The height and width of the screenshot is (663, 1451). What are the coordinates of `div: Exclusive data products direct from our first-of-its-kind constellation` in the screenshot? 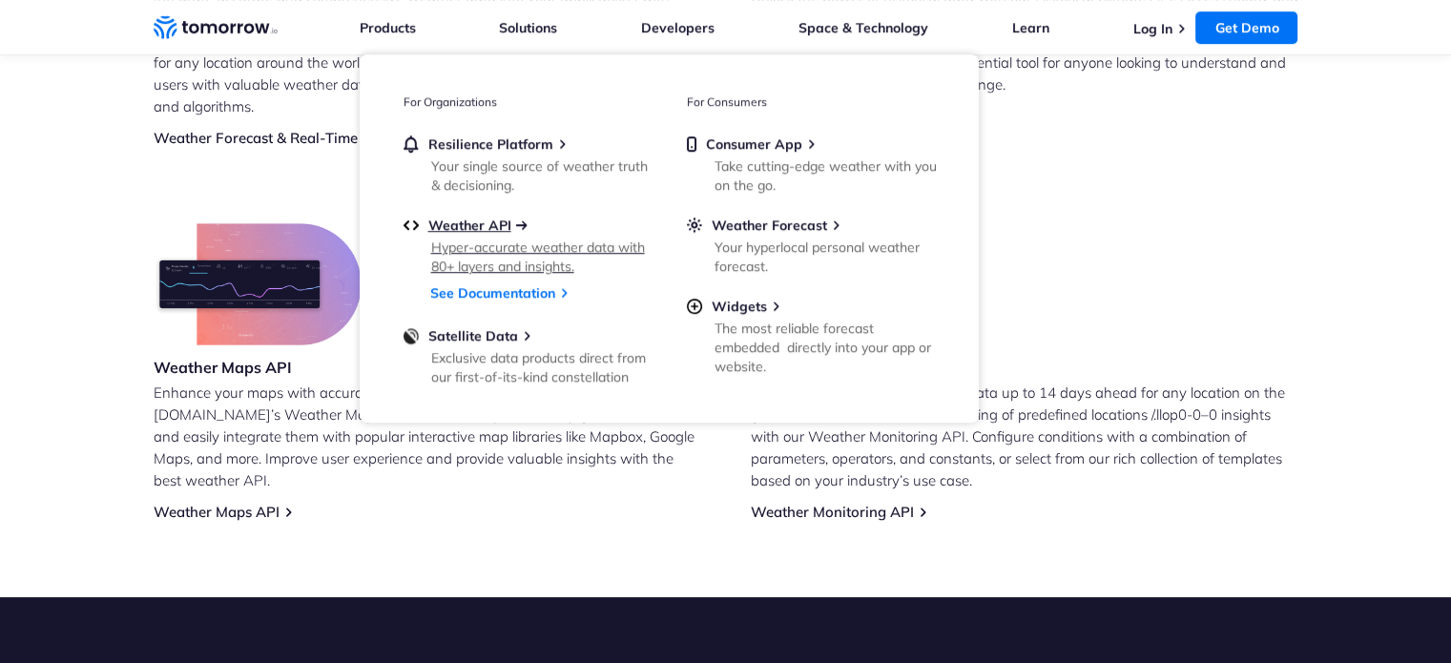 It's located at (542, 367).